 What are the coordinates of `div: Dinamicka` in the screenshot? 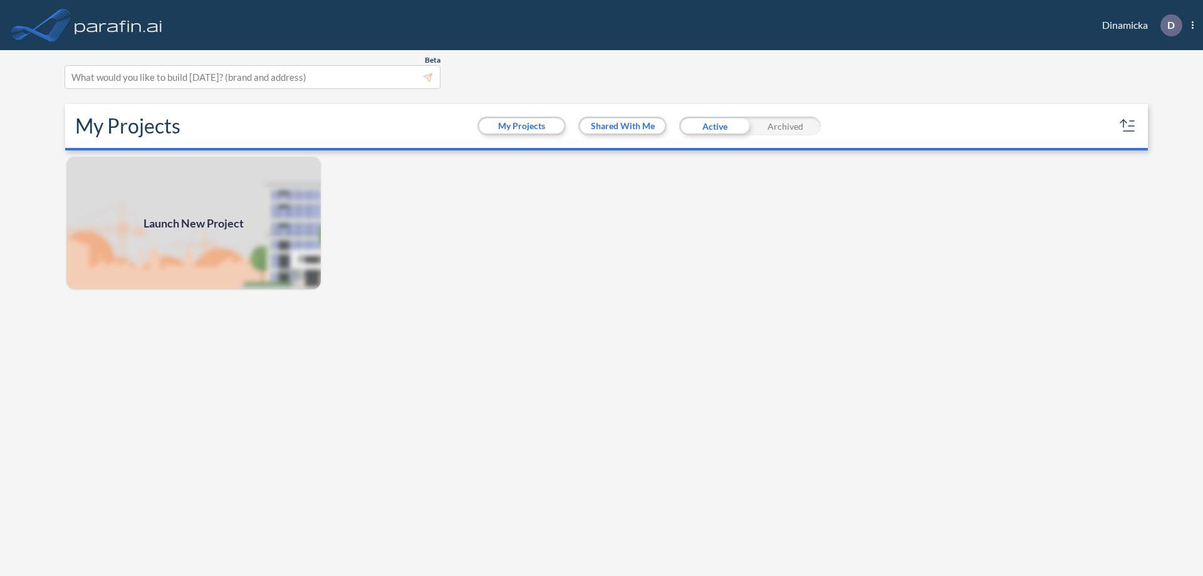 It's located at (1139, 25).